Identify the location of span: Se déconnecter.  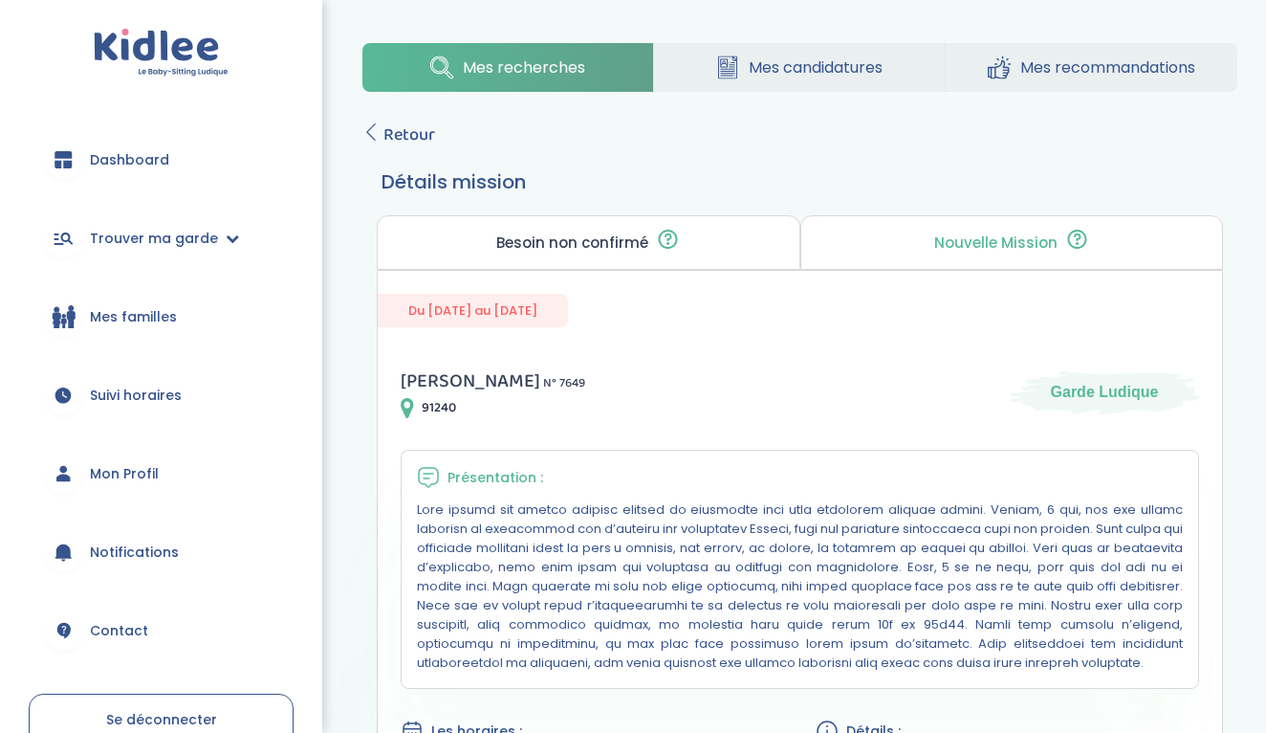
(162, 719).